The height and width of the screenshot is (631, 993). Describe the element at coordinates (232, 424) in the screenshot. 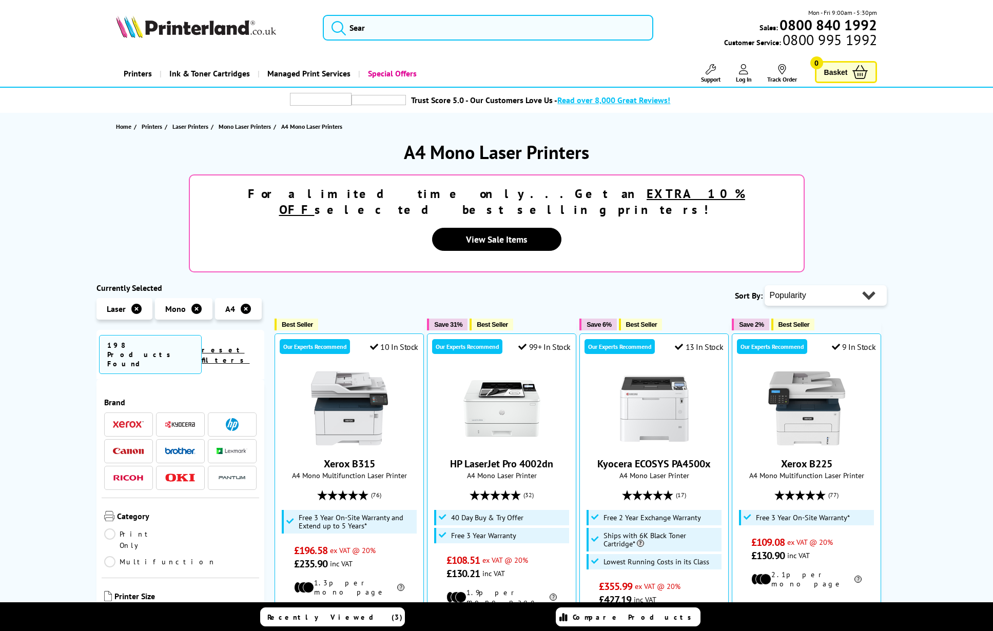

I see `img: HP` at that location.